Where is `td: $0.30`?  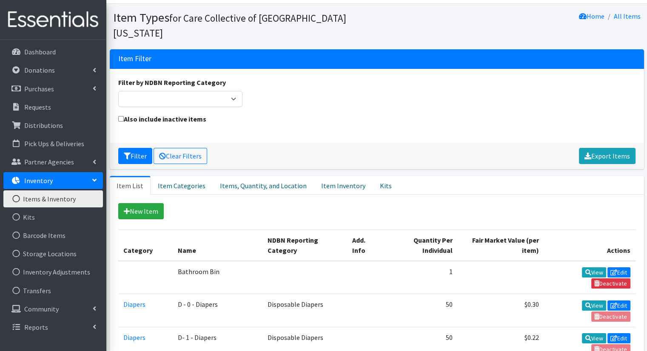
td: $0.30 is located at coordinates (501, 311).